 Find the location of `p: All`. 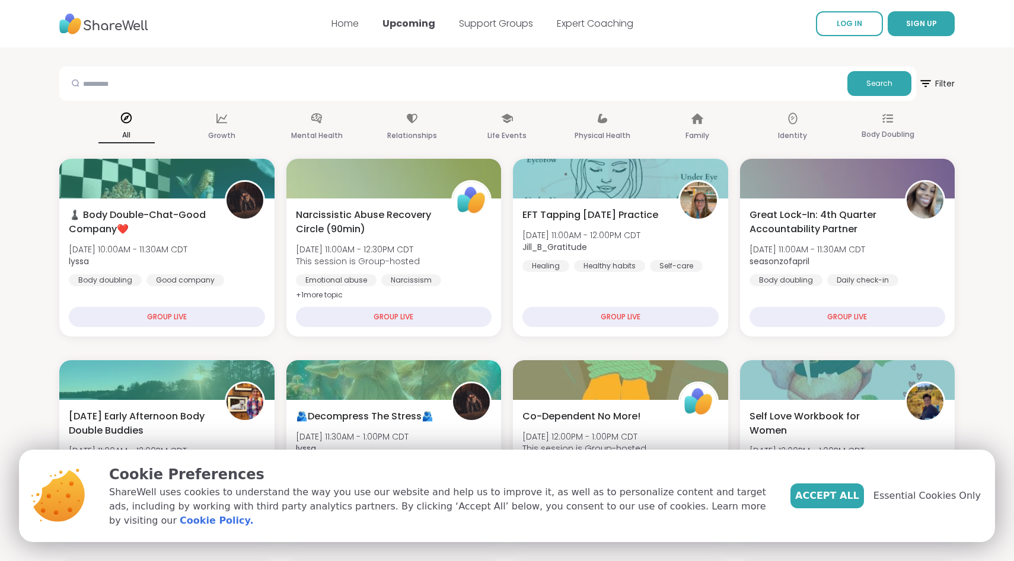

p: All is located at coordinates (126, 136).